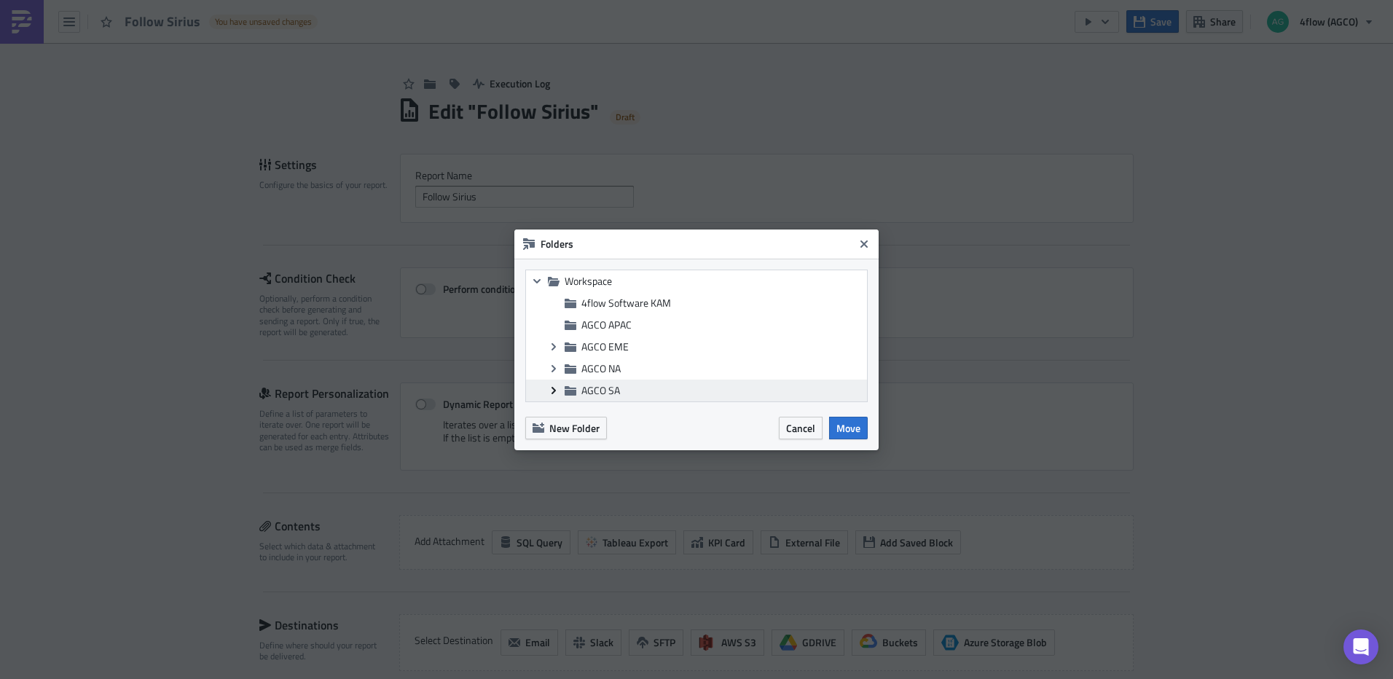  What do you see at coordinates (1361, 647) in the screenshot?
I see `div: Open Intercom Messenger` at bounding box center [1361, 647].